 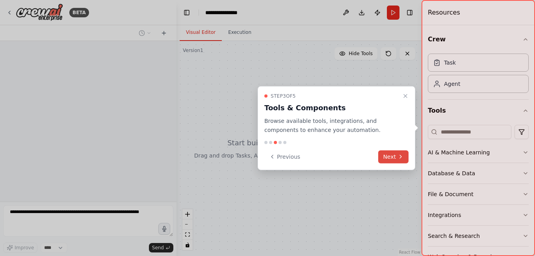 I want to click on button: Hide left sidebar, so click(x=187, y=13).